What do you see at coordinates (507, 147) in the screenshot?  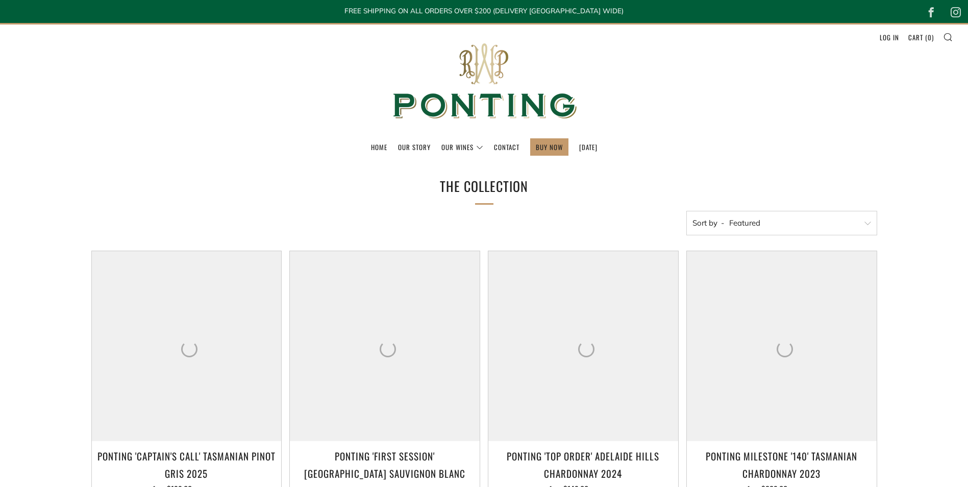 I see `a: Contact` at bounding box center [507, 147].